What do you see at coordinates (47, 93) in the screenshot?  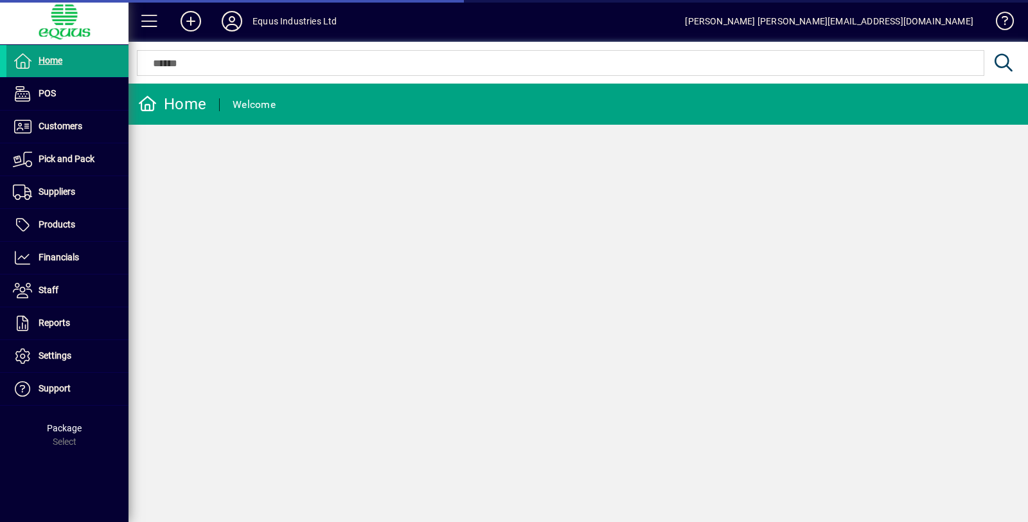 I see `span: POS` at bounding box center [47, 93].